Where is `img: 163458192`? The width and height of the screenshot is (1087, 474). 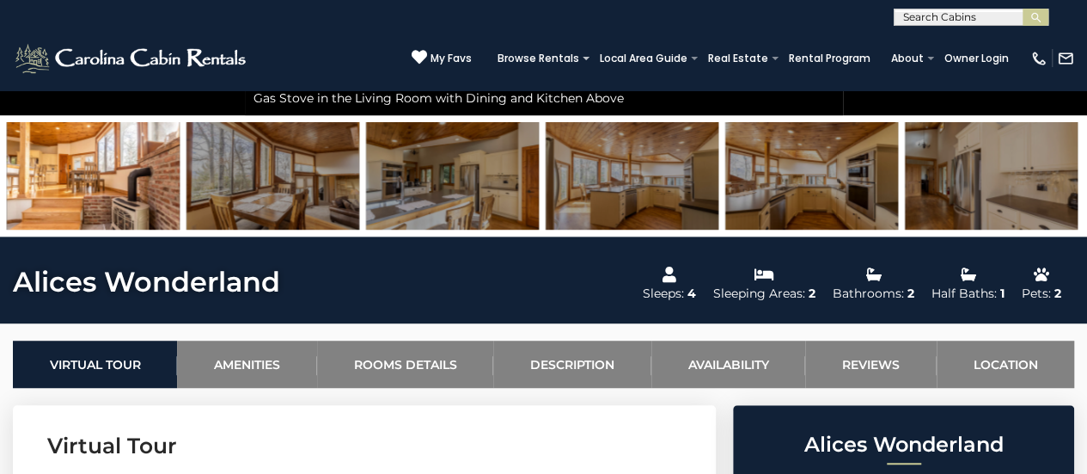
img: 163458192 is located at coordinates (93, 175).